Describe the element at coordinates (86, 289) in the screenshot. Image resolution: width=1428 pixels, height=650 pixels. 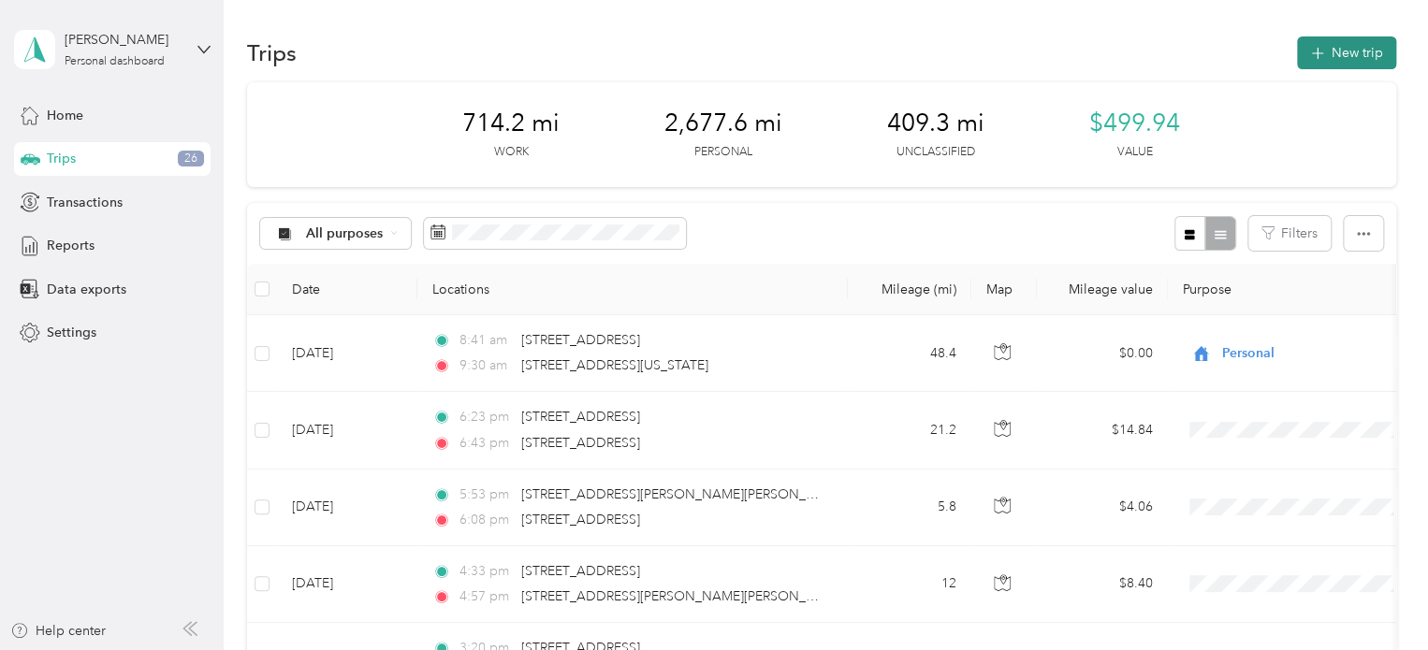
I see `span: Data exports` at that location.